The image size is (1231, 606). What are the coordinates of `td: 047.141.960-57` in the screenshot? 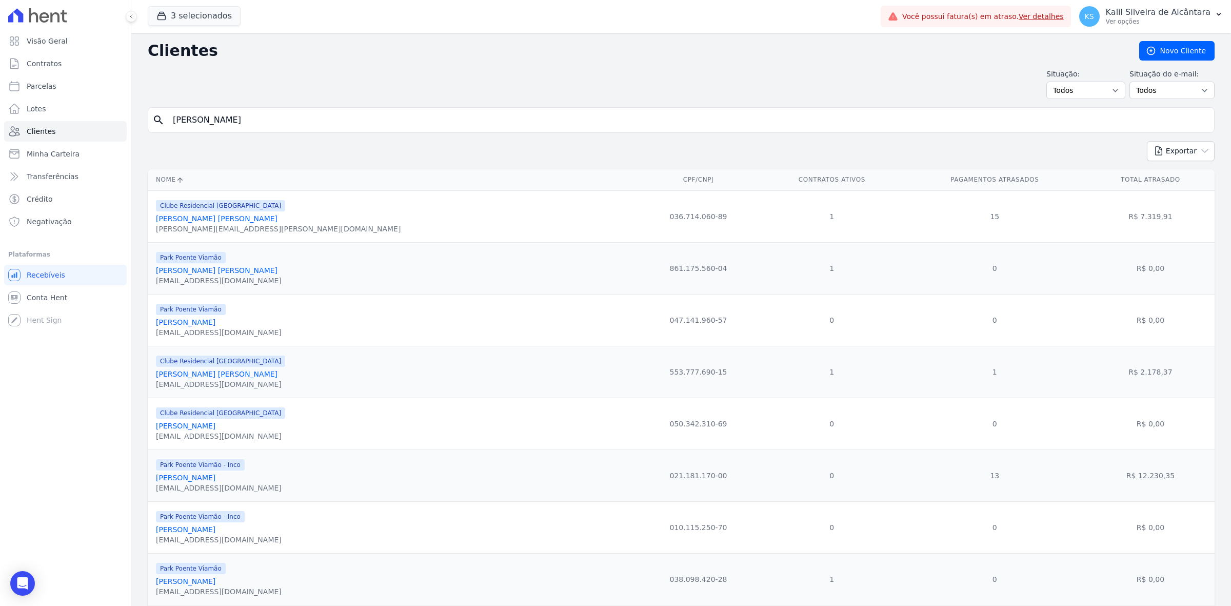 It's located at (698, 319).